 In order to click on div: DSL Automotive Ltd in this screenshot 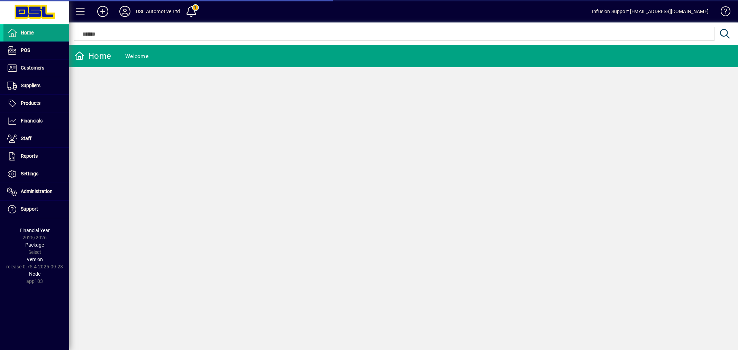, I will do `click(158, 11)`.